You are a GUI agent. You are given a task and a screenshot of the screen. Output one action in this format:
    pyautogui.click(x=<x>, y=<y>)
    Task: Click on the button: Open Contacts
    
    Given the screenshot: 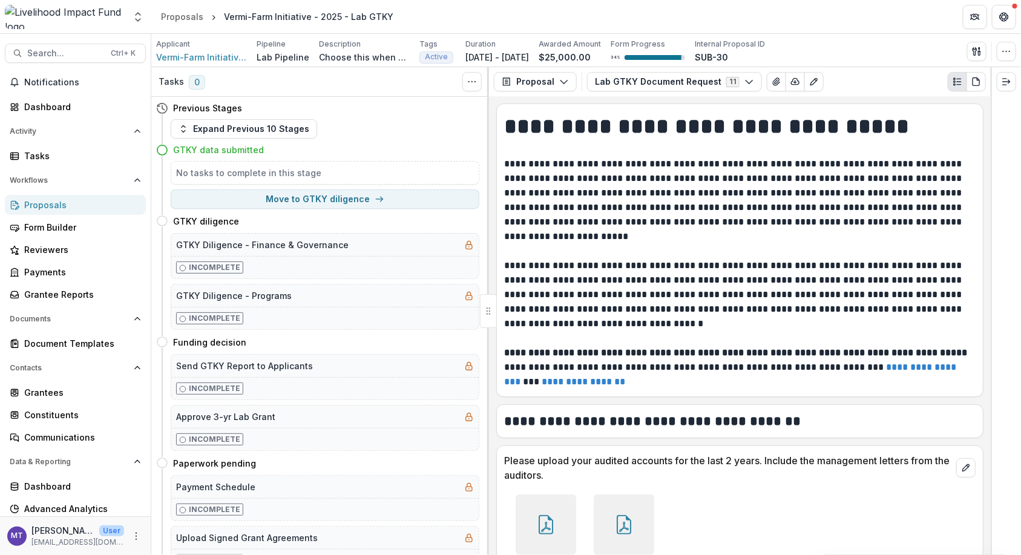 What is the action you would take?
    pyautogui.click(x=75, y=368)
    